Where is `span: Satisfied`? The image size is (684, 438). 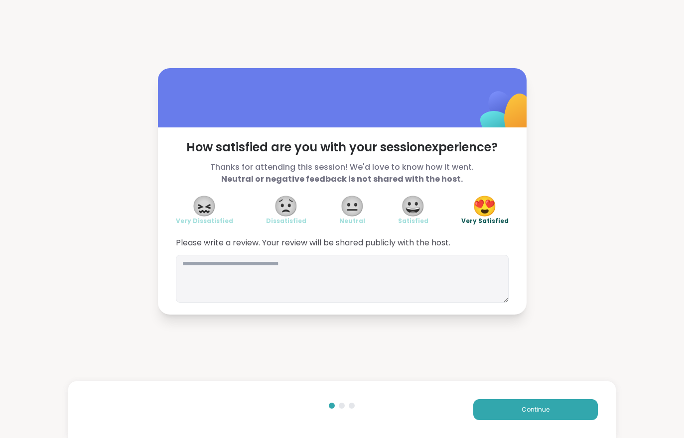
span: Satisfied is located at coordinates (413, 221).